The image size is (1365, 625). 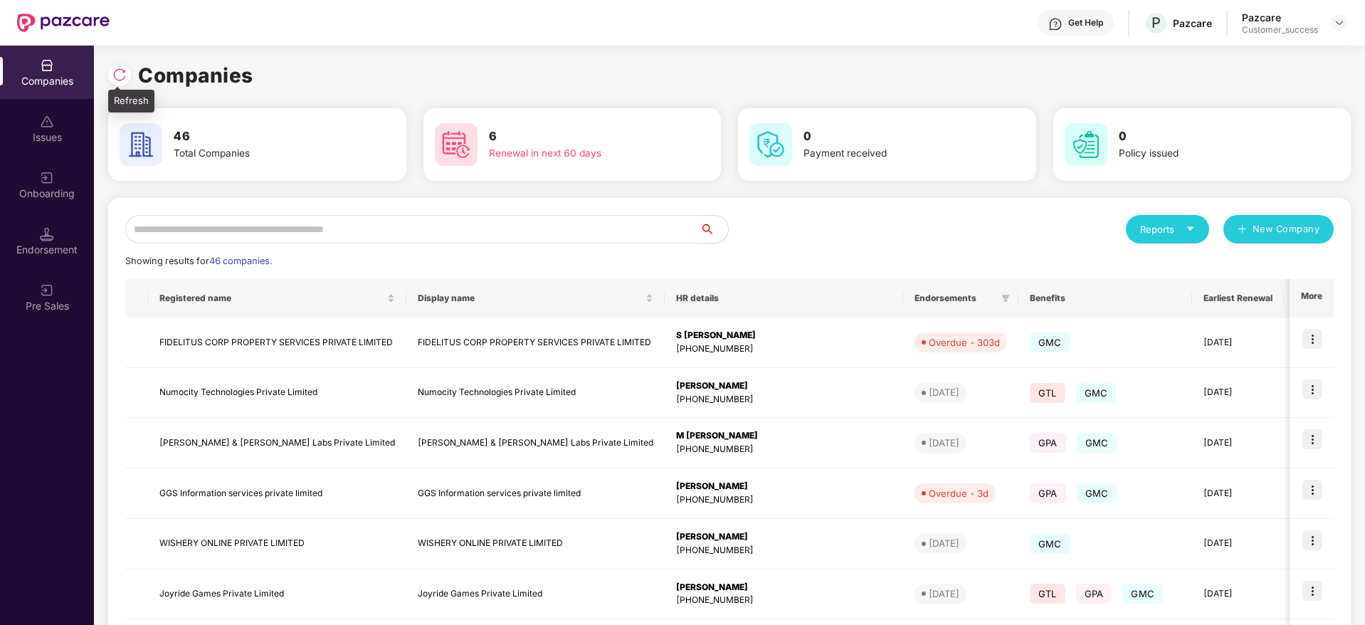 I want to click on h3: 46, so click(x=263, y=137).